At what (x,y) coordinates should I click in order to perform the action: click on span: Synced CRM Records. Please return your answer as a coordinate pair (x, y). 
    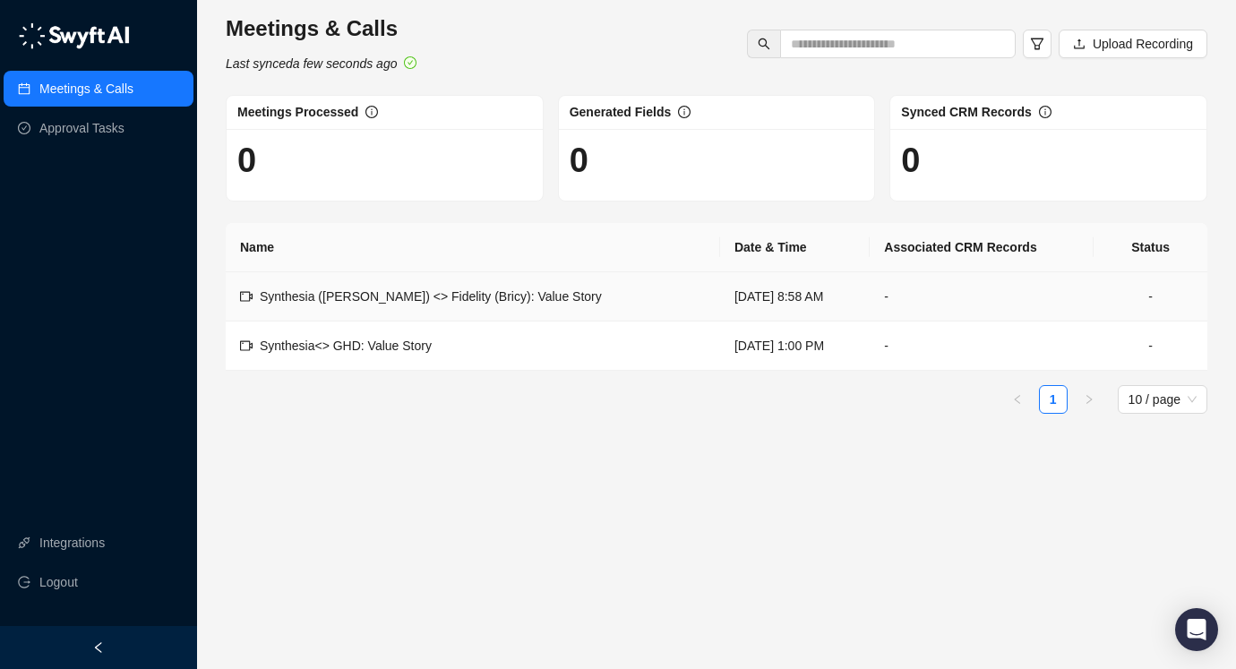
    Looking at the image, I should click on (966, 112).